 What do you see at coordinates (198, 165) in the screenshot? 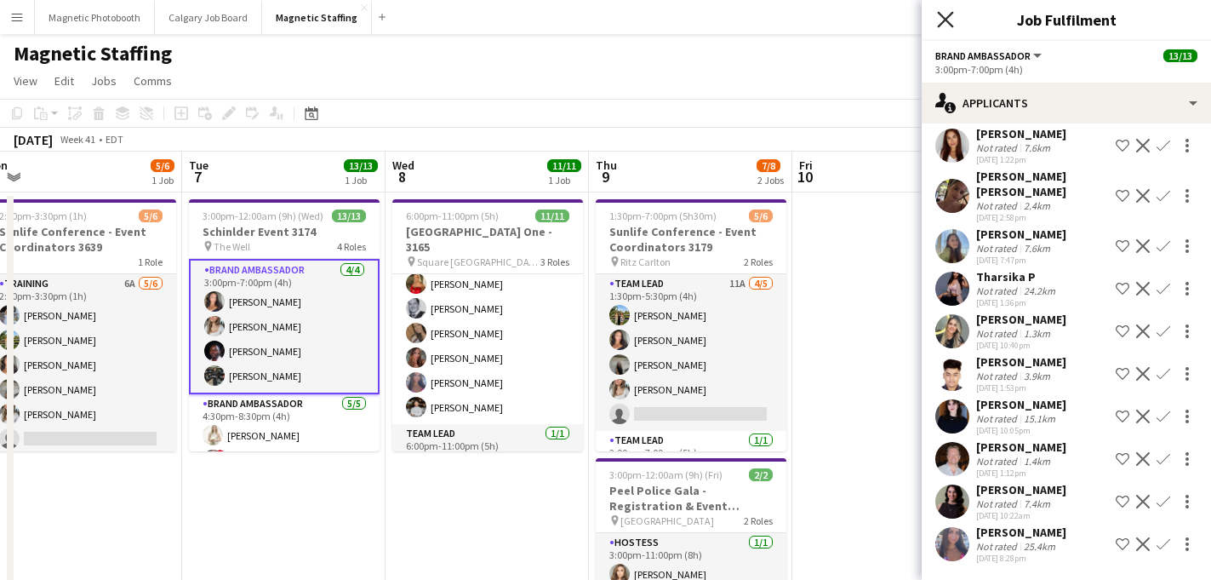
I see `span: Tue` at bounding box center [198, 165].